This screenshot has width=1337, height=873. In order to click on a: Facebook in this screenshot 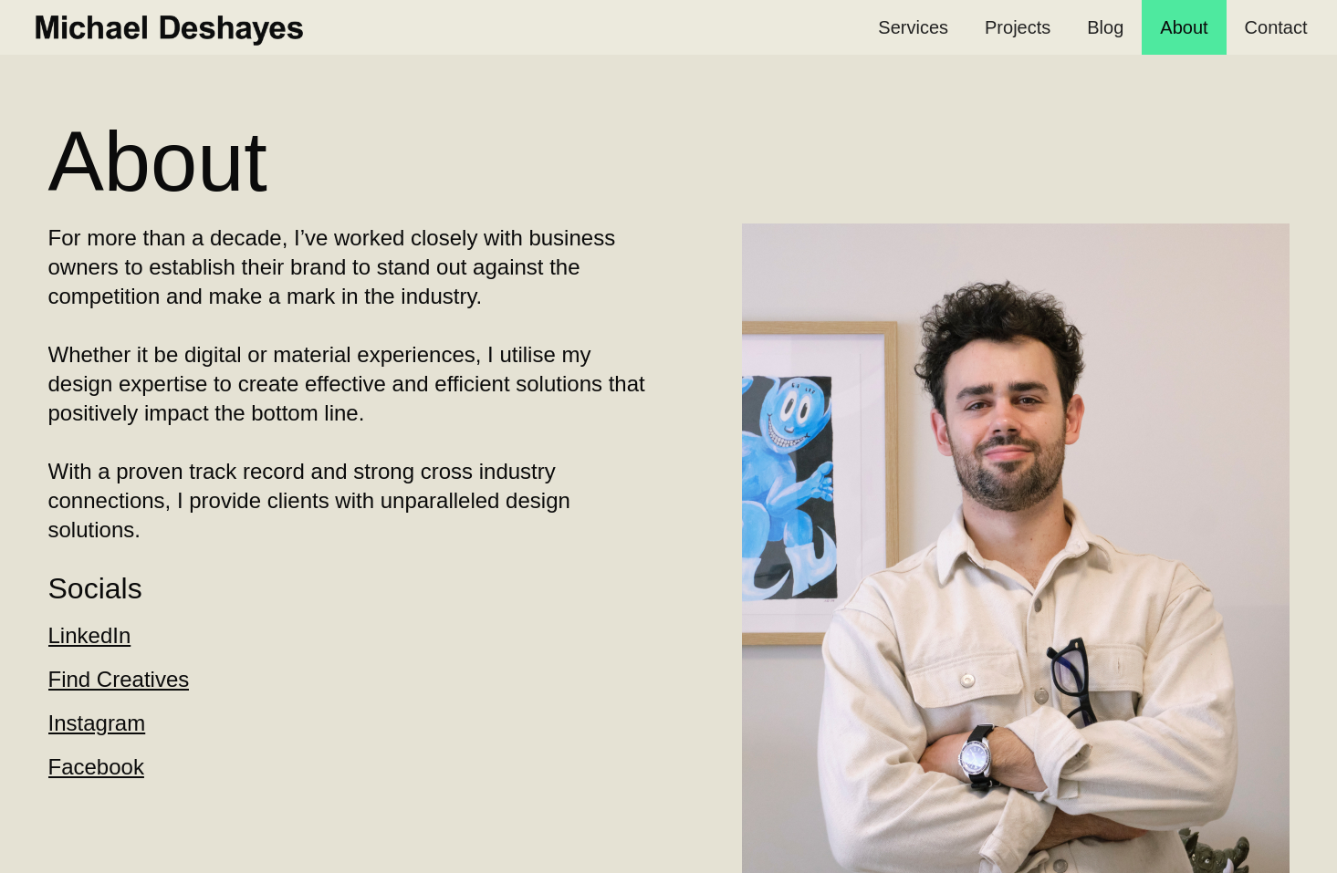, I will do `click(96, 767)`.